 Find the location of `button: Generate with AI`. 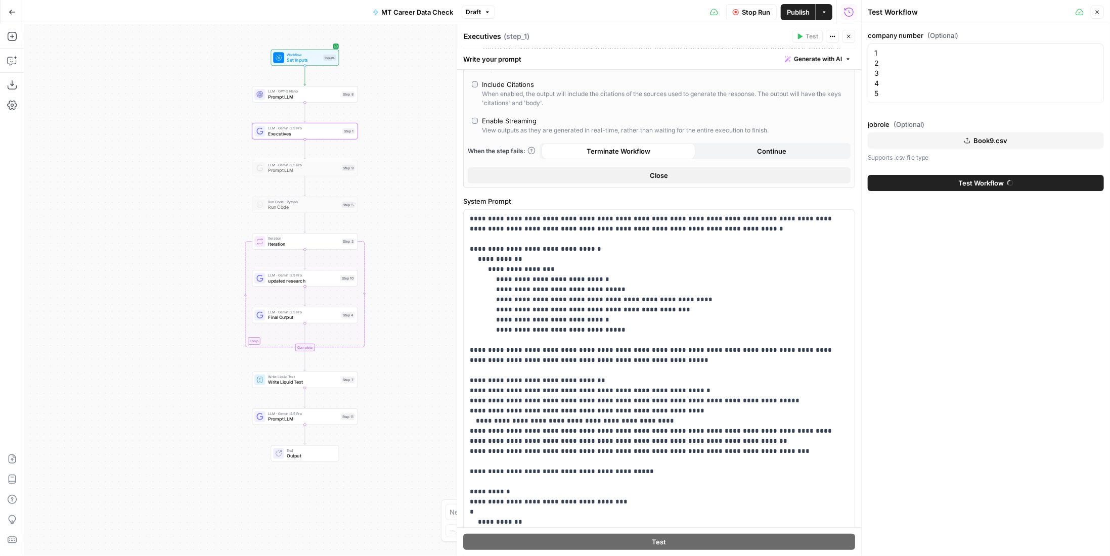

button: Generate with AI is located at coordinates (818, 59).